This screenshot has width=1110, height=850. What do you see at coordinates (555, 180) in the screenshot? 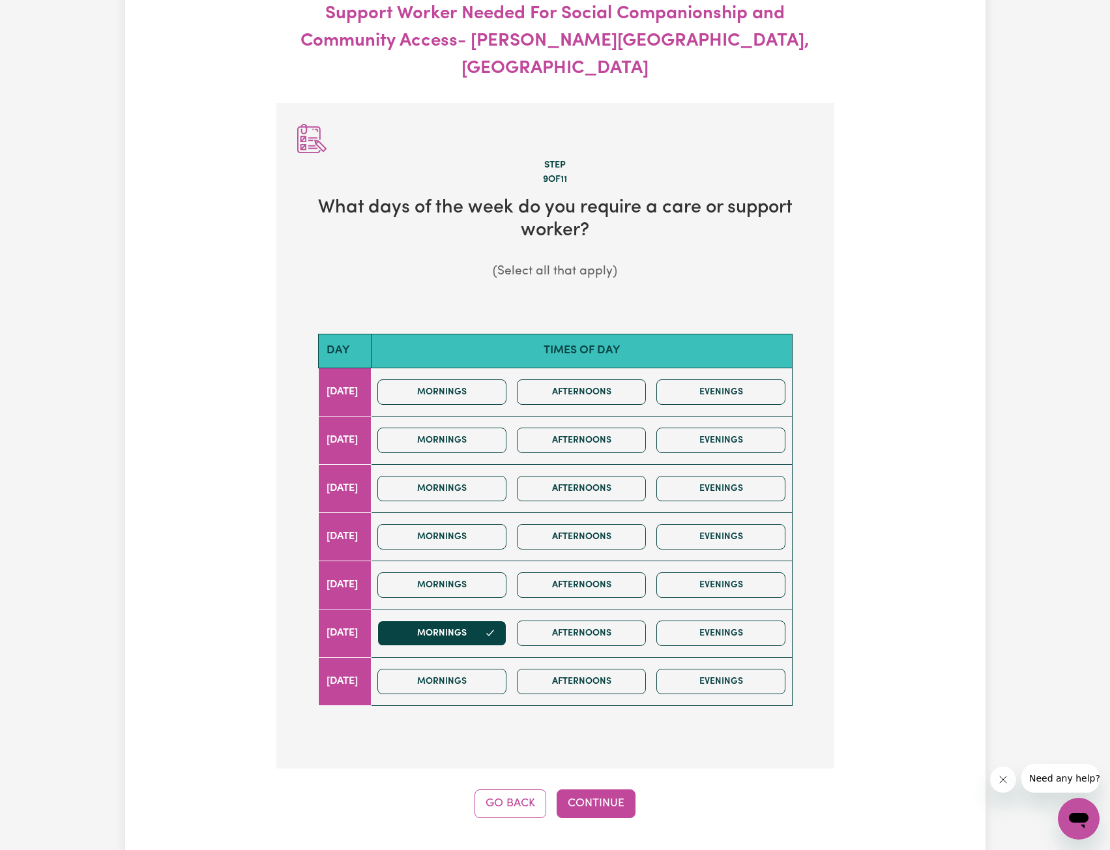
I see `div: 9 of 11` at bounding box center [555, 180].